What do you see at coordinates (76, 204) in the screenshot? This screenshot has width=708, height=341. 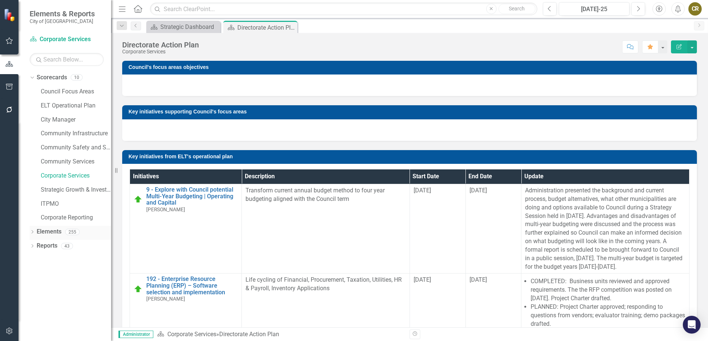 I see `a: ITPMO` at bounding box center [76, 204].